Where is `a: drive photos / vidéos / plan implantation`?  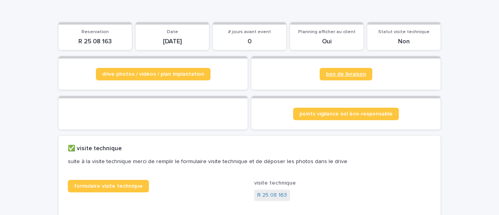
a: drive photos / vidéos / plan implantation is located at coordinates (153, 74).